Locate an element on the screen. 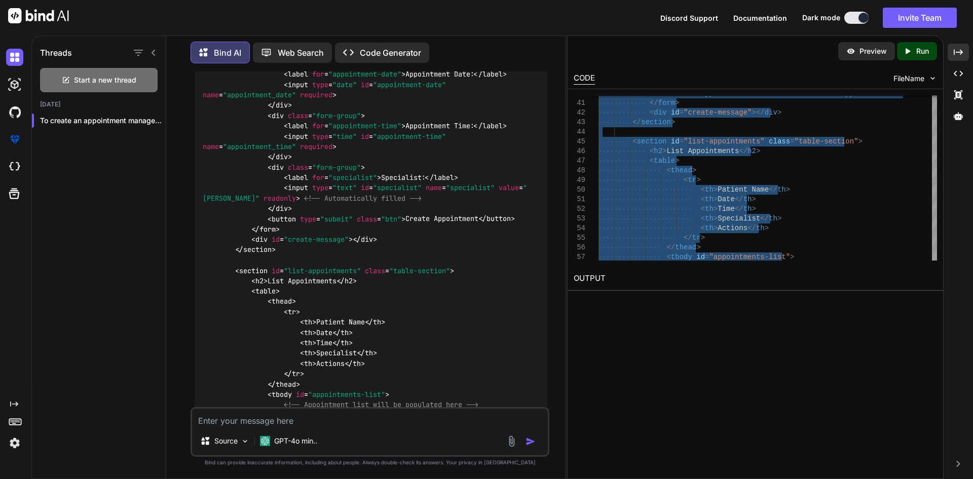 The image size is (973, 479). span: "appointment-time" is located at coordinates (409, 136).